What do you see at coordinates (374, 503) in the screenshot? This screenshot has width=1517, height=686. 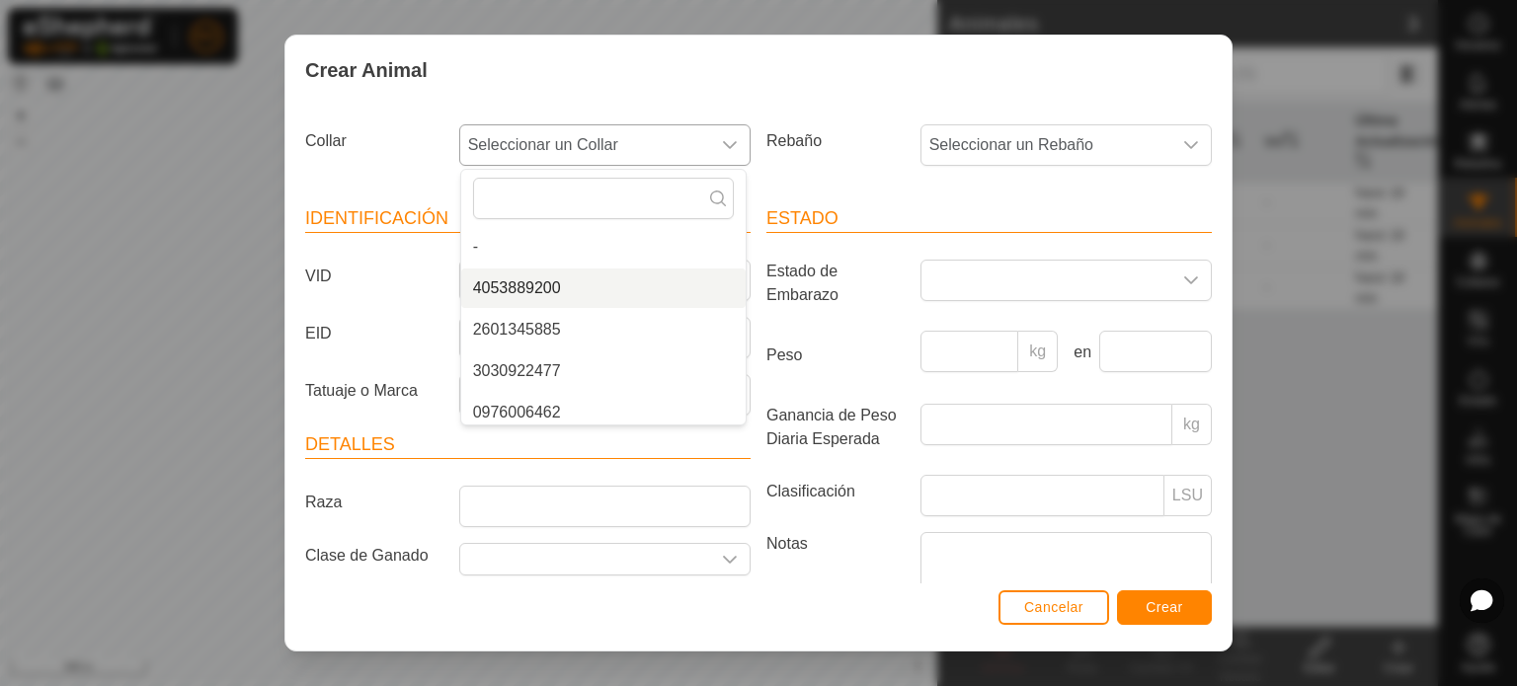 I see `label: Raza` at bounding box center [374, 503].